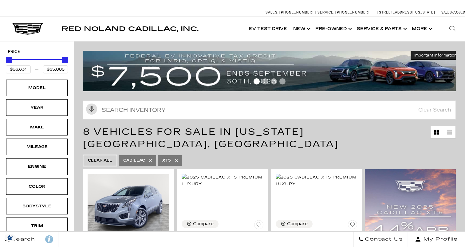 The width and height of the screenshot is (465, 247). Describe the element at coordinates (130, 29) in the screenshot. I see `span: Red Noland Cadillac, Inc.` at that location.